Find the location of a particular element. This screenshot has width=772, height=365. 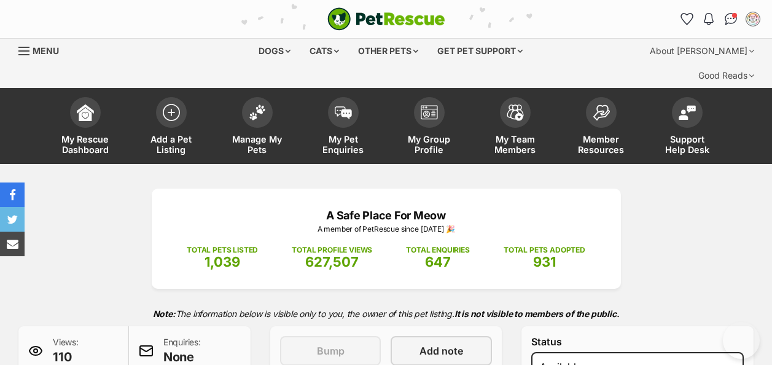

span: My Pet Enquiries is located at coordinates (343, 144).